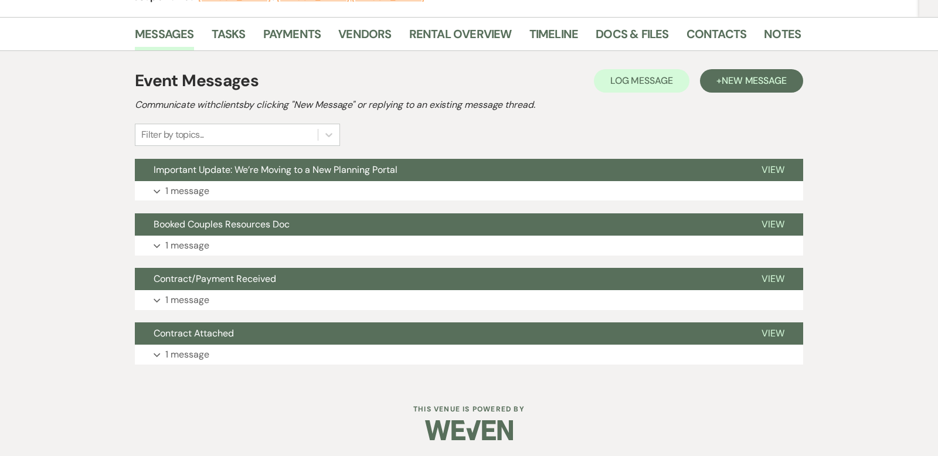 The height and width of the screenshot is (456, 938). Describe the element at coordinates (632, 38) in the screenshot. I see `a: Docs & Files` at that location.